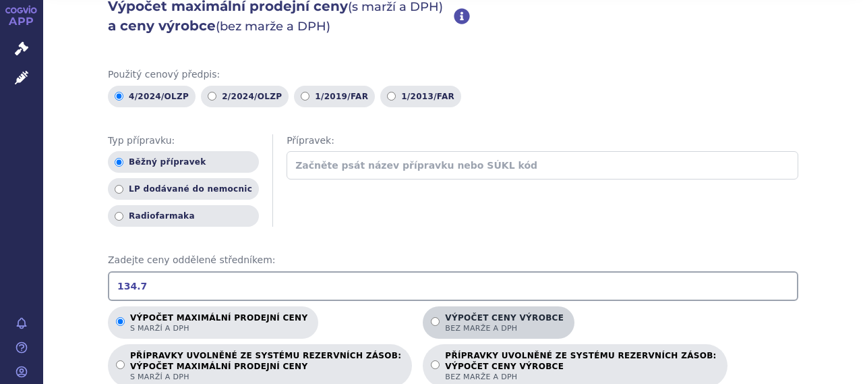  What do you see at coordinates (119, 96) in the screenshot?
I see `input: 4/2024/OLZP` at bounding box center [119, 96].